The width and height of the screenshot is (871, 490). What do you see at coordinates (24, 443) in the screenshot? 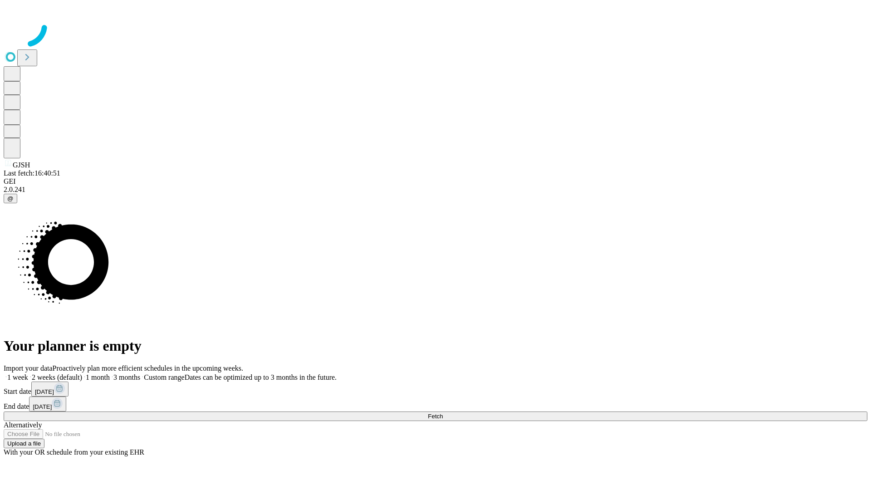
I see `button: Upload a file` at bounding box center [24, 443].